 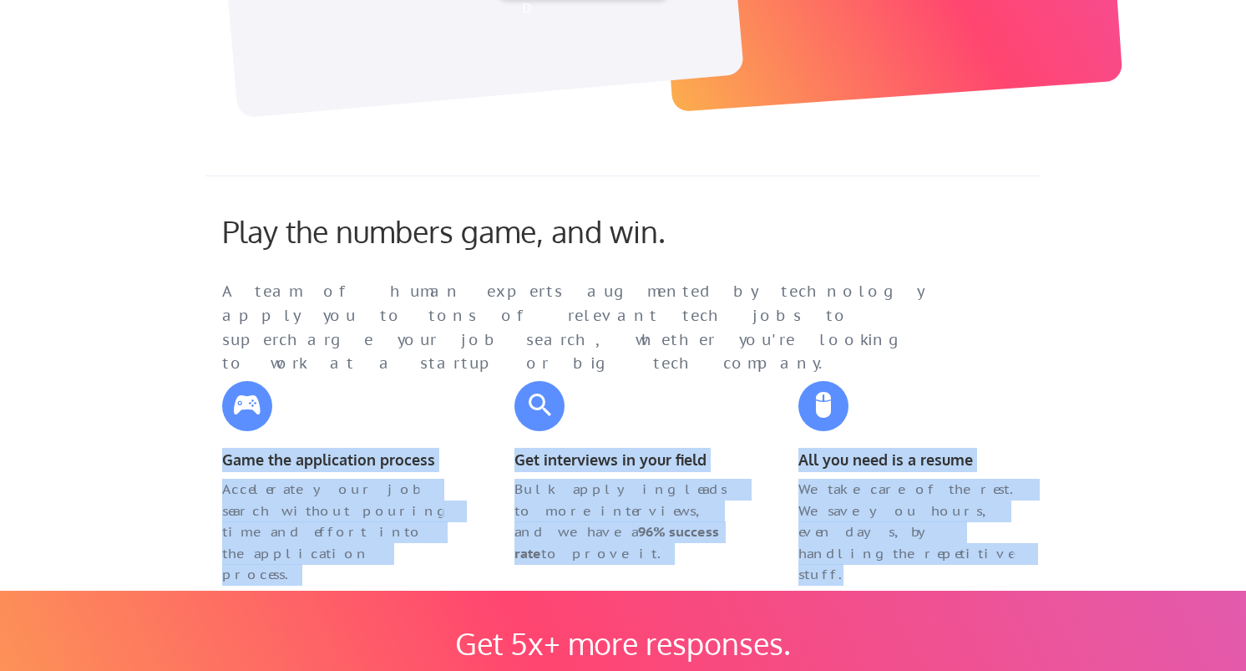 What do you see at coordinates (618, 542) in the screenshot?
I see `strong: 96% success rate` at bounding box center [618, 542].